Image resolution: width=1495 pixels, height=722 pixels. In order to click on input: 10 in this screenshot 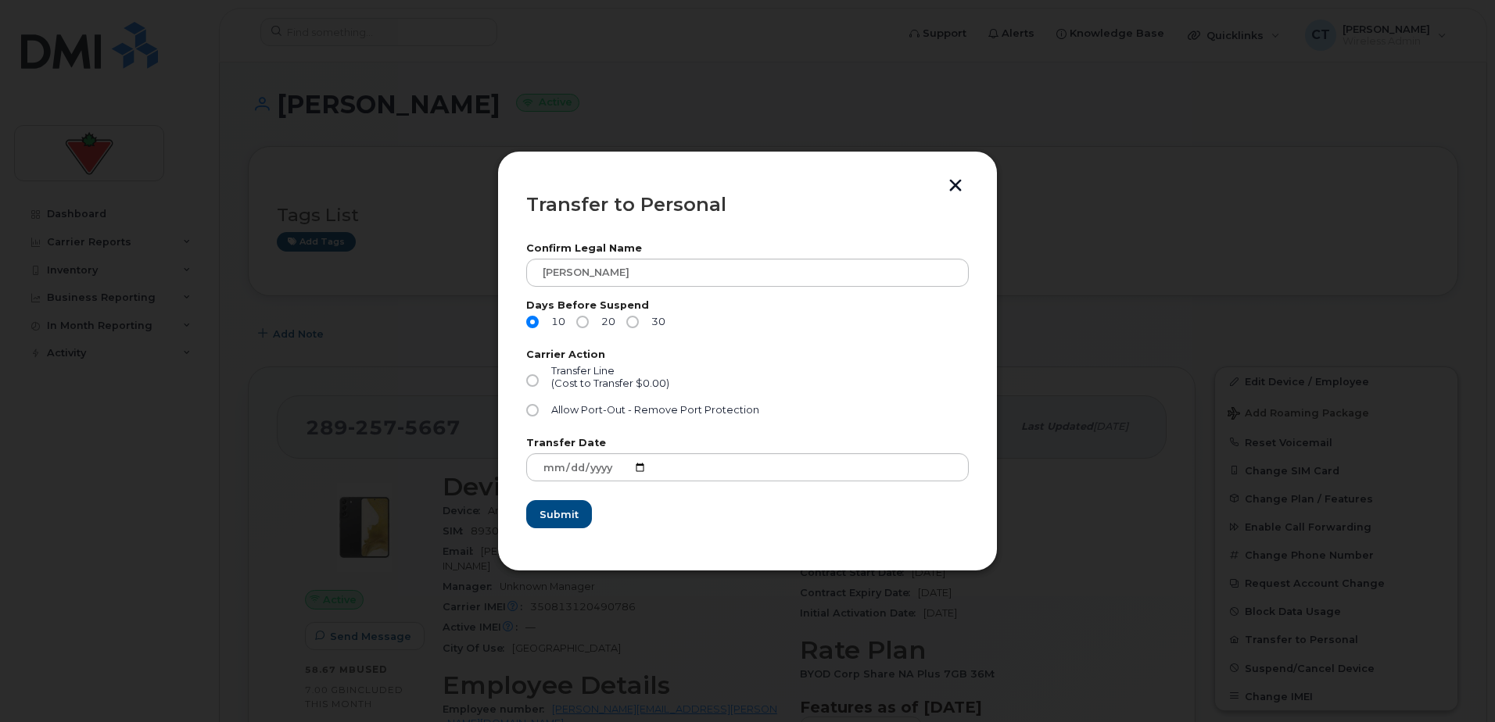, I will do `click(532, 322)`.